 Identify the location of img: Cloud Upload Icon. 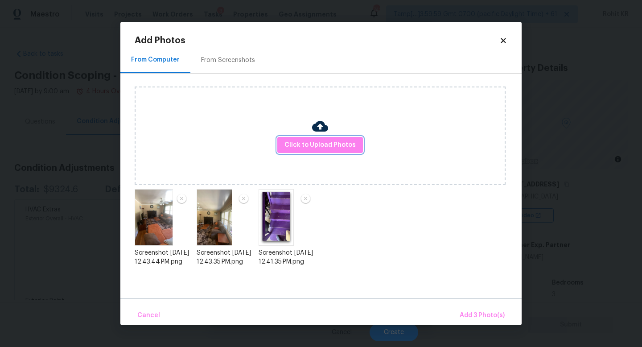
(320, 126).